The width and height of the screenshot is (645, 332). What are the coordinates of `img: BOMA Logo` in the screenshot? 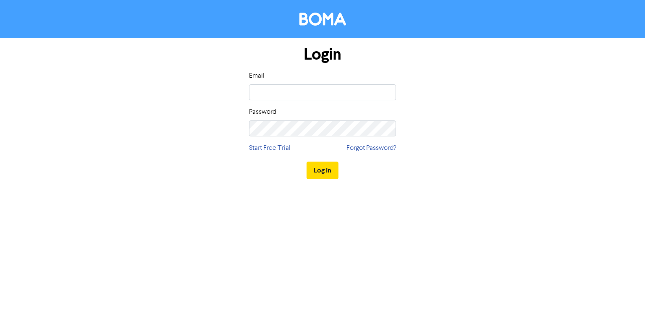 It's located at (322, 19).